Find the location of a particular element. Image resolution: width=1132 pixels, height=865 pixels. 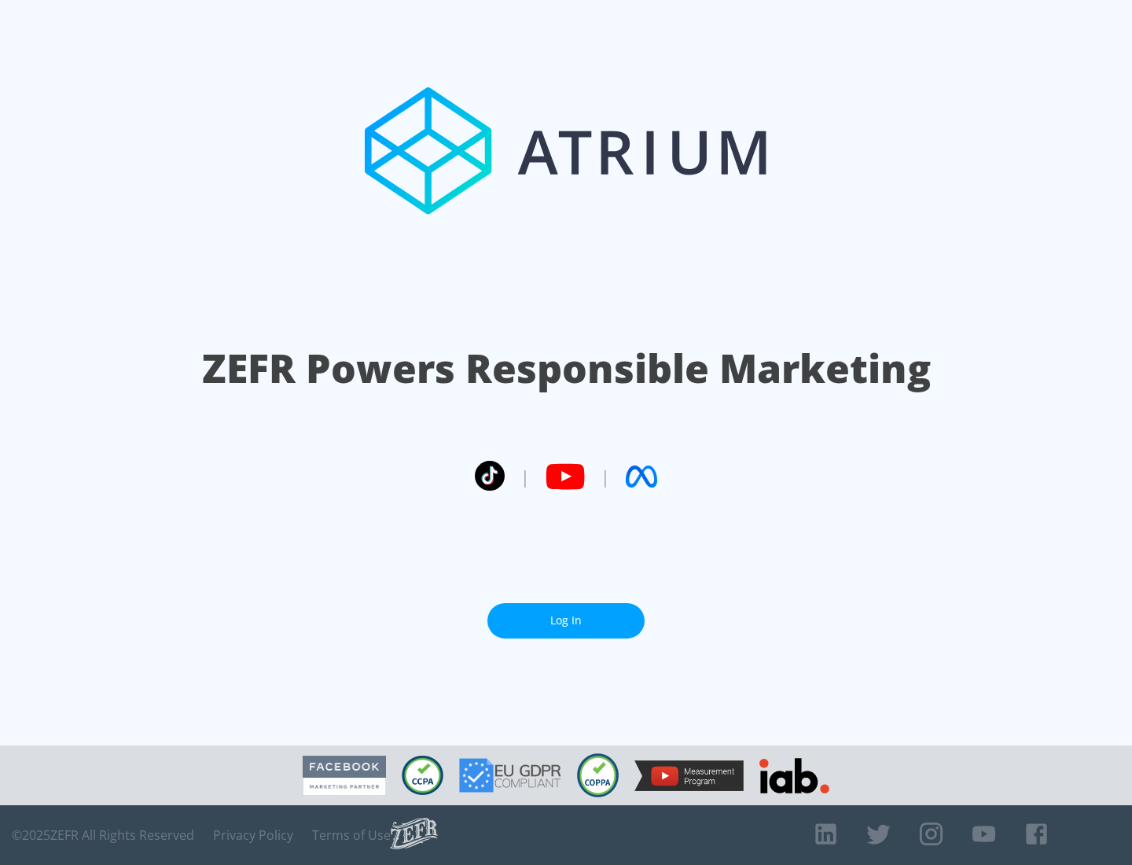

a: Privacy Policy is located at coordinates (253, 835).